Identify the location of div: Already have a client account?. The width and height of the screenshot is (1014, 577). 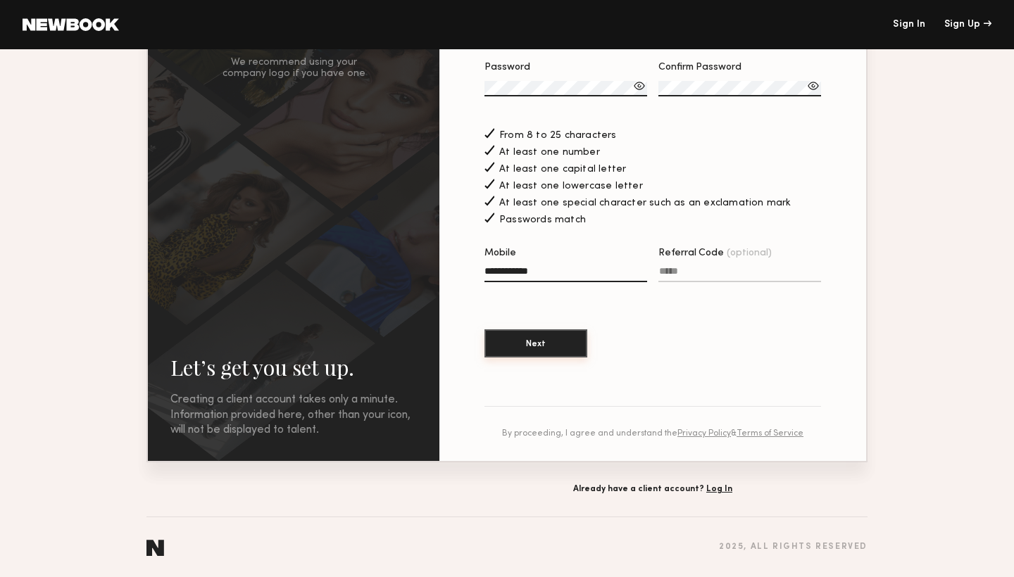
(653, 489).